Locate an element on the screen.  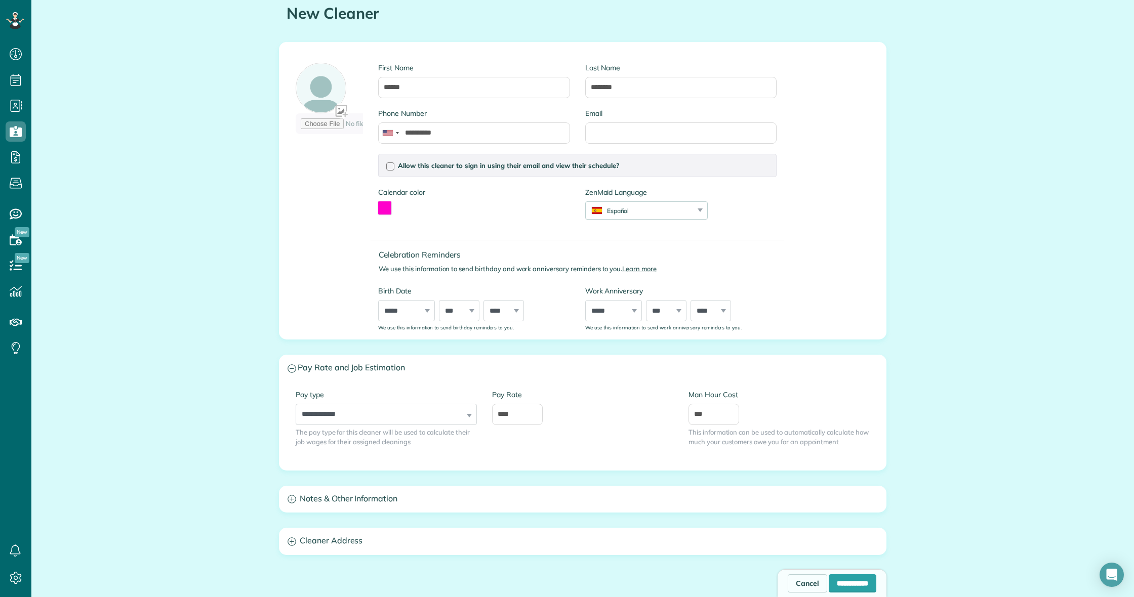
label: Birth Date is located at coordinates (474, 291).